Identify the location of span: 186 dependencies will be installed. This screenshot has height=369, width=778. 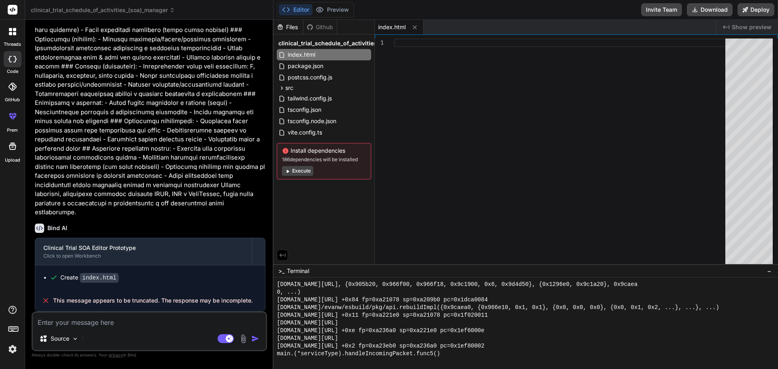
(324, 160).